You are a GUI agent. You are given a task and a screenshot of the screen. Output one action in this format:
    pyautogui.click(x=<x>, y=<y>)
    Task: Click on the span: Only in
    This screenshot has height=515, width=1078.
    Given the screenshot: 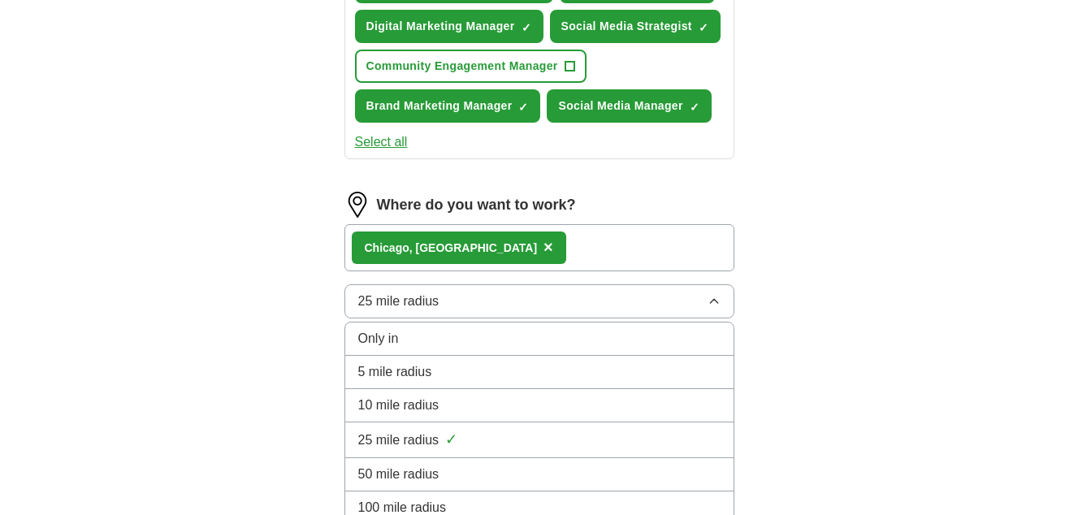 What is the action you would take?
    pyautogui.click(x=378, y=339)
    